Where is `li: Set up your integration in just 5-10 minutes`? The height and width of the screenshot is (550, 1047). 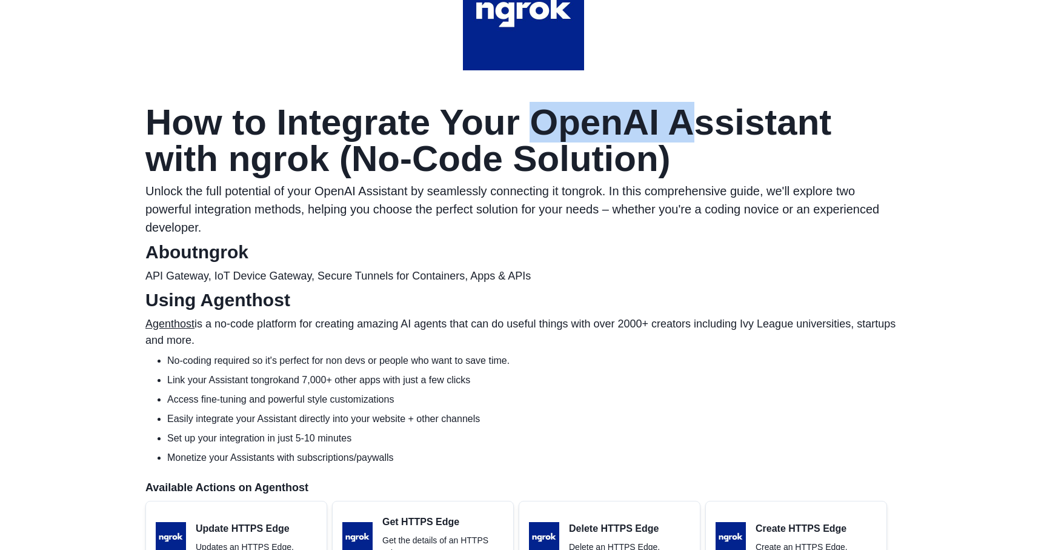 li: Set up your integration in just 5-10 minutes is located at coordinates (535, 438).